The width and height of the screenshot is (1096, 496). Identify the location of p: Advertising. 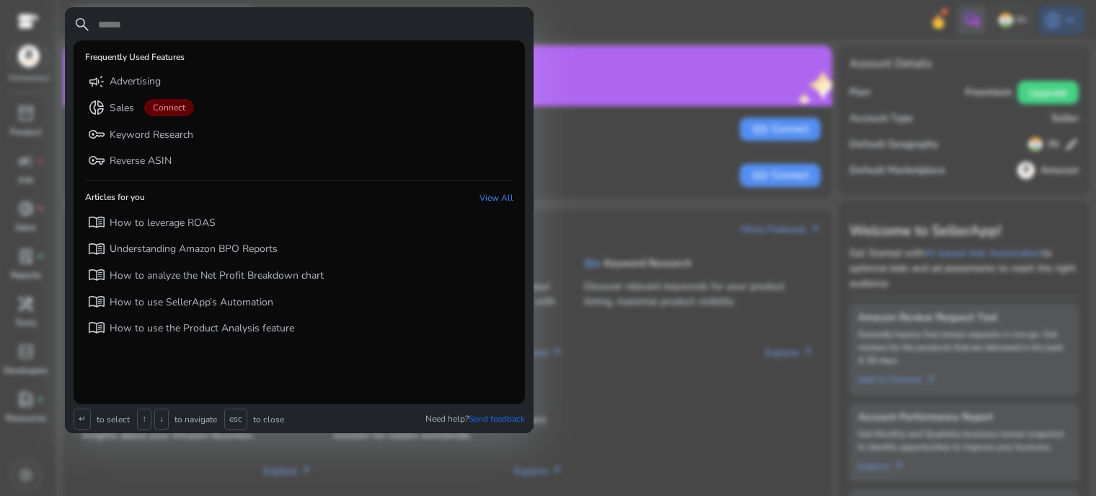
(135, 82).